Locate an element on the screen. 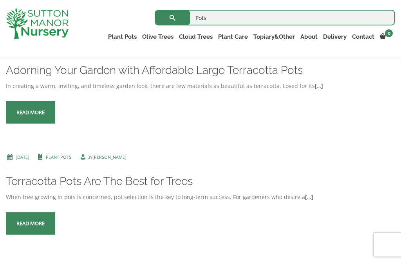 The height and width of the screenshot is (262, 401). a: Topiary&Other is located at coordinates (274, 37).